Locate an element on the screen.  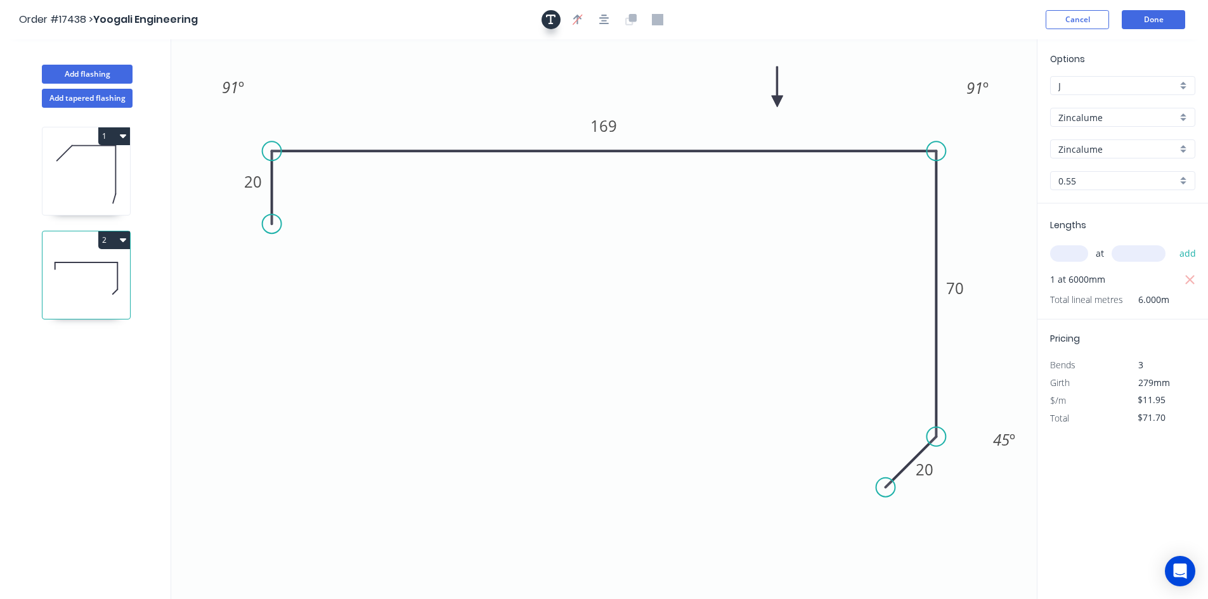
input: Material is located at coordinates (1117, 117).